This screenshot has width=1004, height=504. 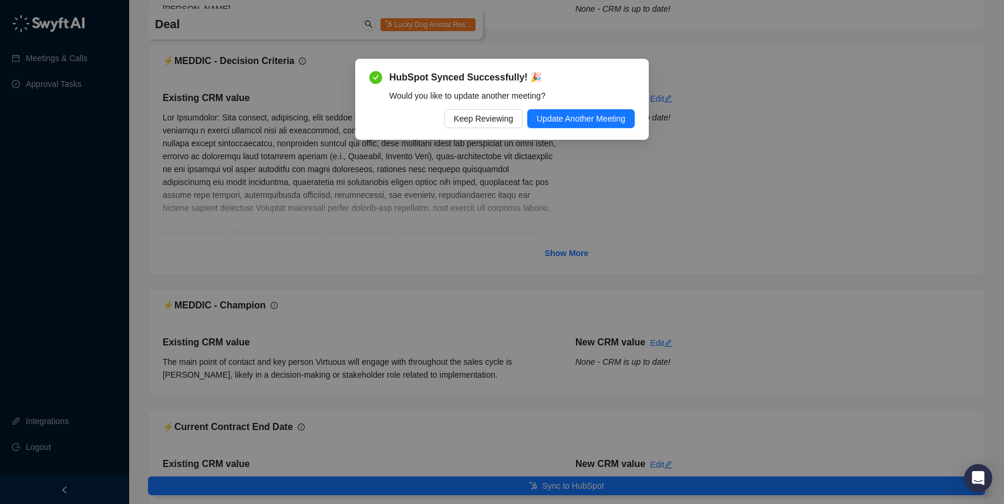 I want to click on span: Keep Reviewing, so click(x=483, y=119).